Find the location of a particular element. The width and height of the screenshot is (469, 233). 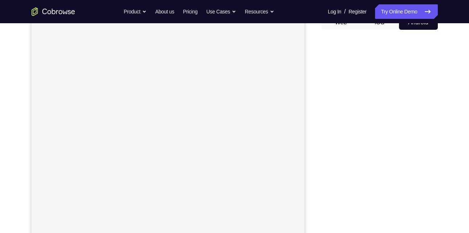

a: Try Online Demo is located at coordinates (406, 12).